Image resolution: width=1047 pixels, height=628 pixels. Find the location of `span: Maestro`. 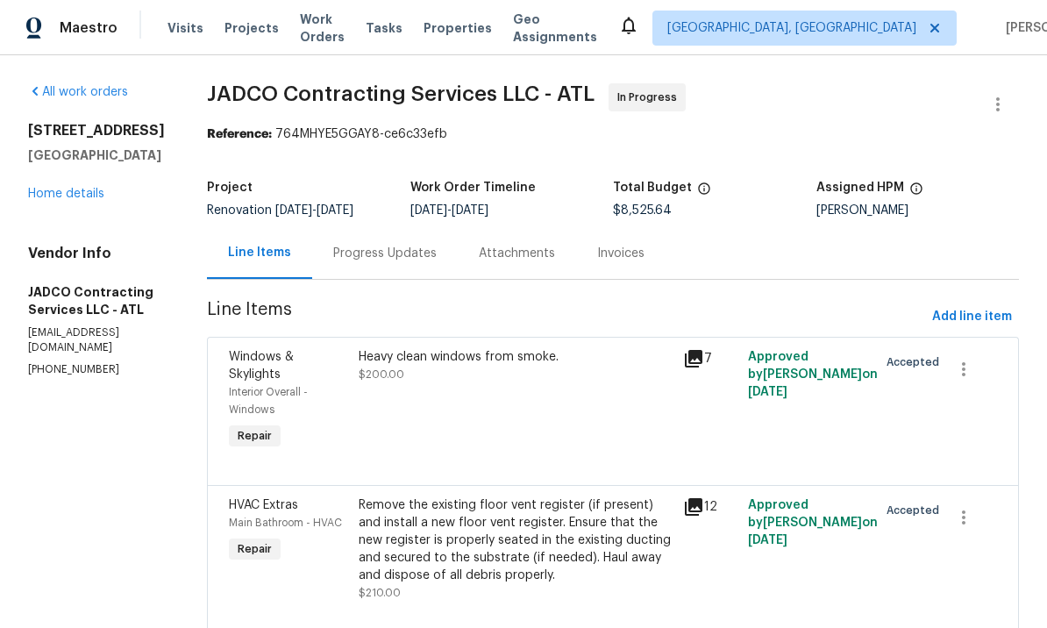

span: Maestro is located at coordinates (89, 28).